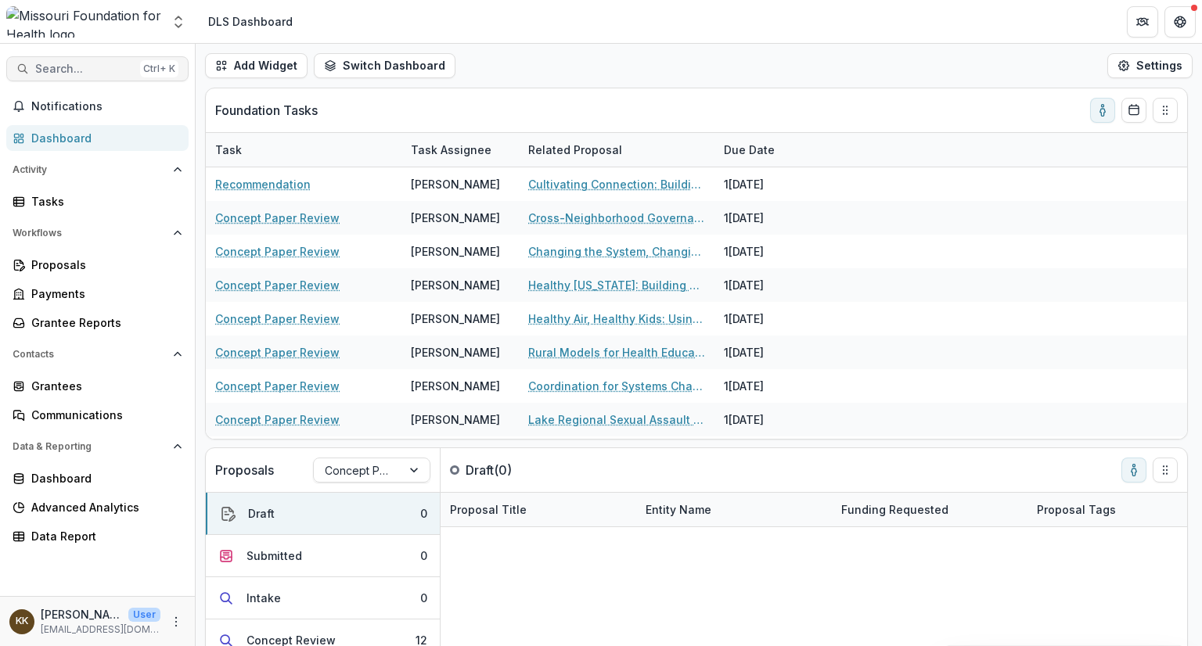 Image resolution: width=1202 pixels, height=646 pixels. Describe the element at coordinates (322, 599) in the screenshot. I see `button: Intake0` at that location.